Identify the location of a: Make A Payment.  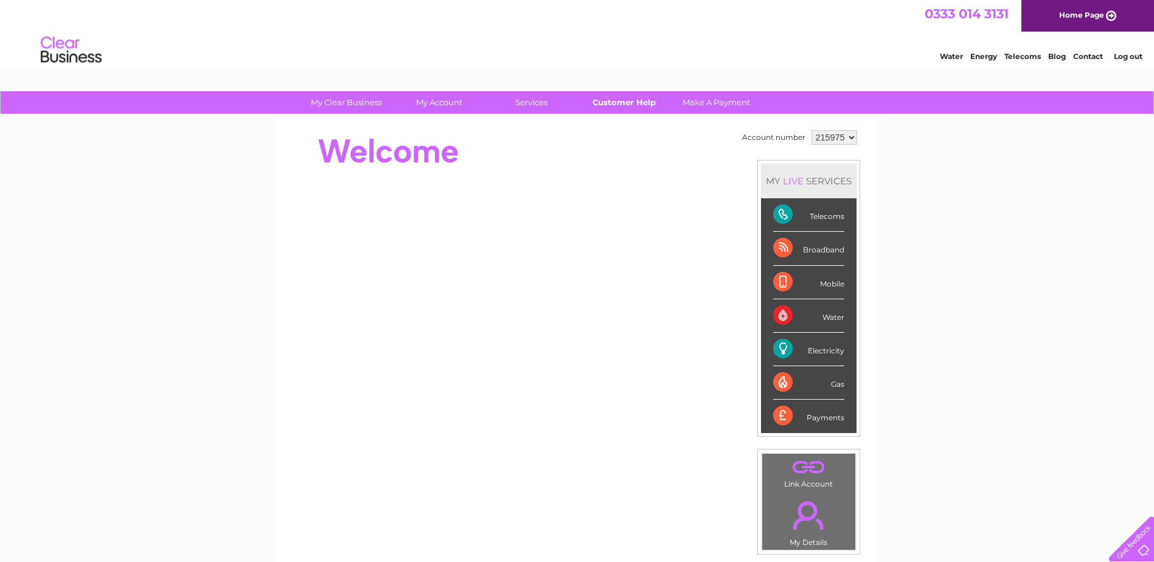
(716, 102).